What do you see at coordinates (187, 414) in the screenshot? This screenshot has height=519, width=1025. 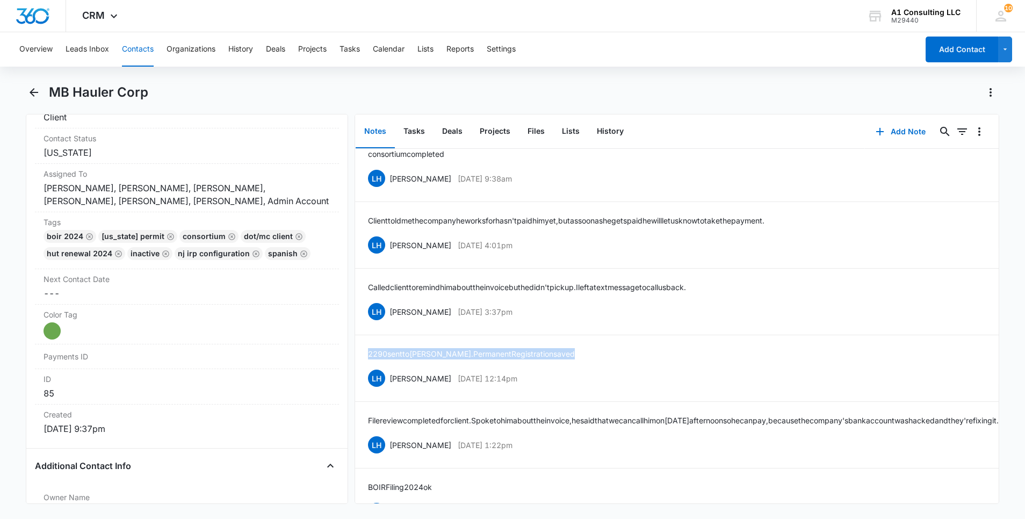 I see `dt: Created` at bounding box center [187, 414].